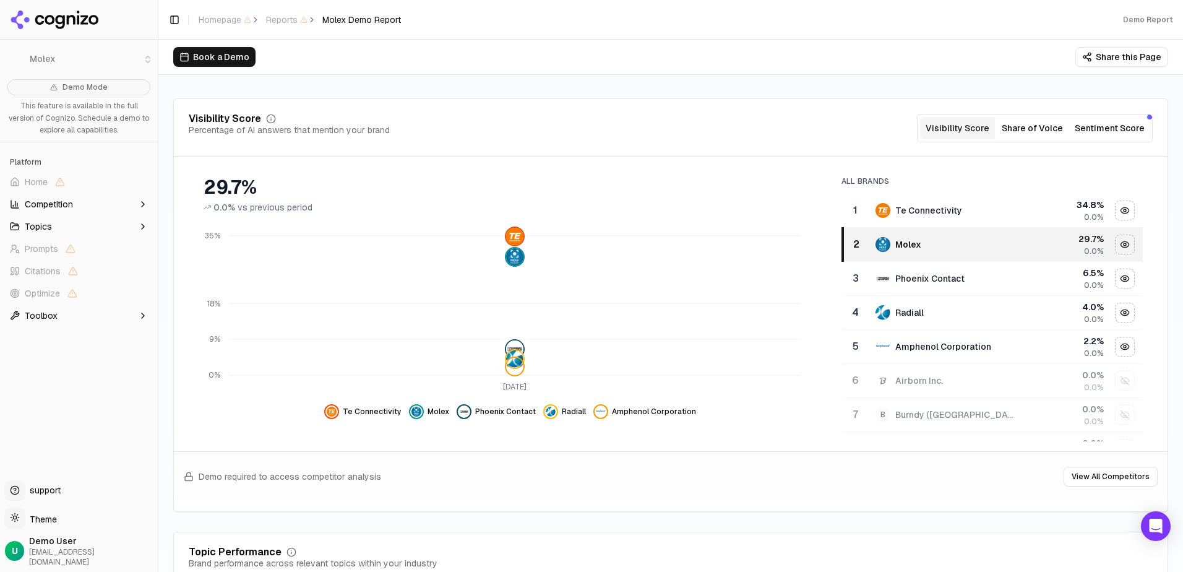 This screenshot has width=1183, height=572. I want to click on span: Demo User, so click(91, 541).